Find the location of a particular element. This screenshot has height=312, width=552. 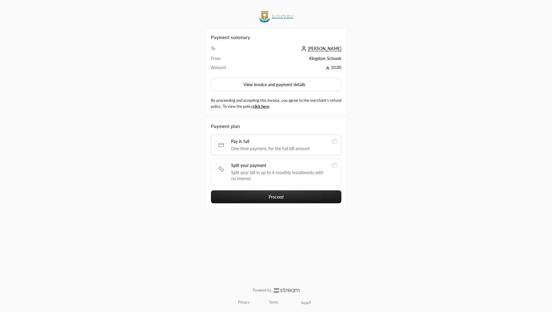

a: click here is located at coordinates (261, 106).